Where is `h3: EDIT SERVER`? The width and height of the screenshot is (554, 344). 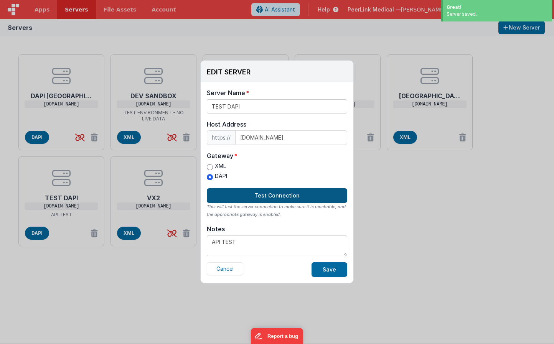
h3: EDIT SERVER is located at coordinates (229, 72).